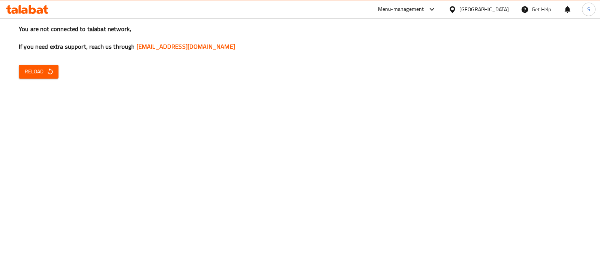 The height and width of the screenshot is (274, 600). I want to click on span: S, so click(588, 9).